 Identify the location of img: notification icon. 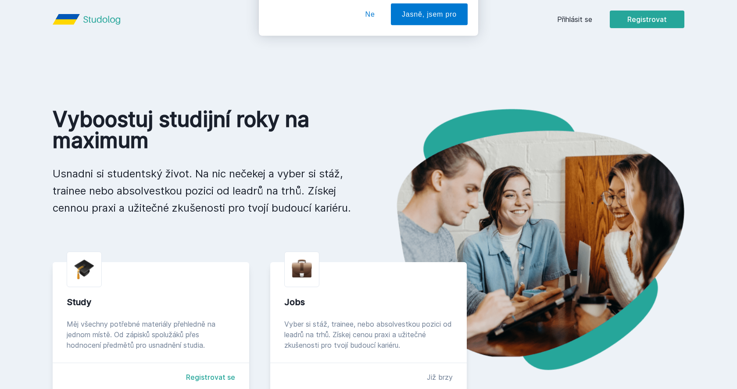
(287, 28).